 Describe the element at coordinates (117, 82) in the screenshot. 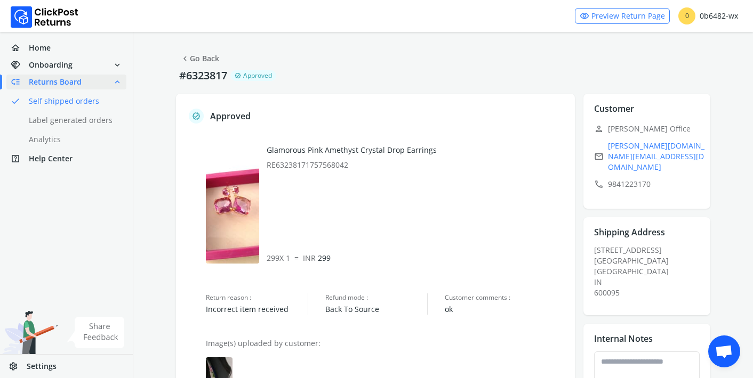

I see `span: expand_less` at that location.